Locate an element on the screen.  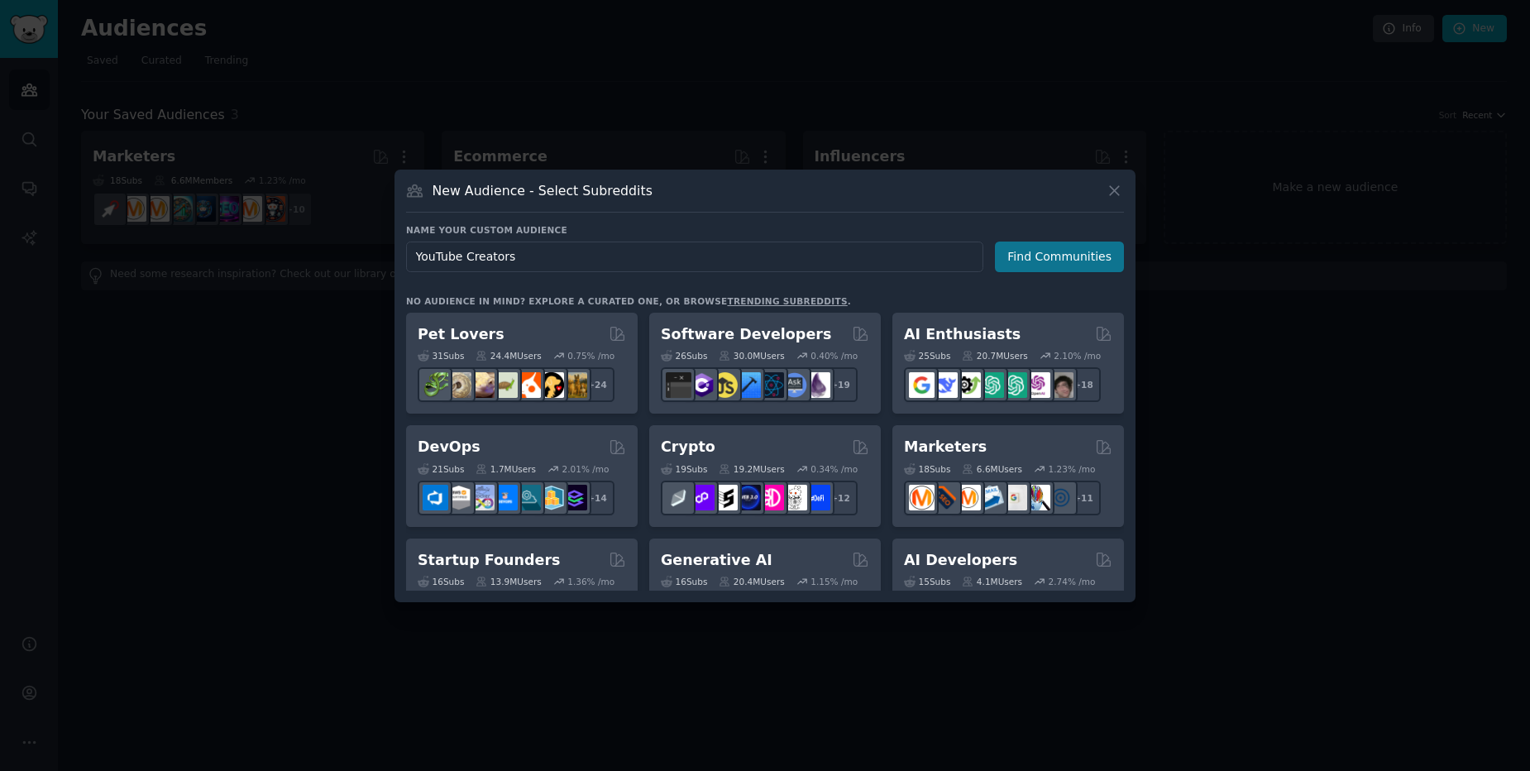
div: 20.4M Users is located at coordinates (751, 581).